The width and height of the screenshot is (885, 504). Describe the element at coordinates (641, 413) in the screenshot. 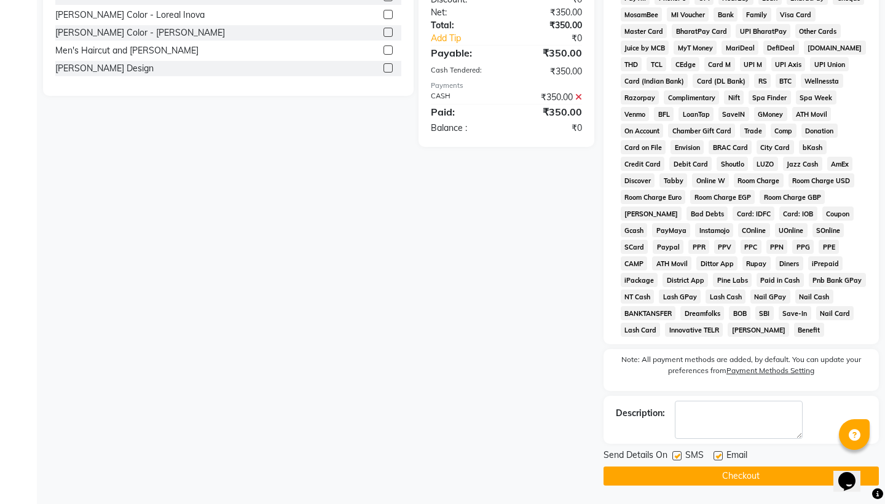

I see `div: Description:` at that location.